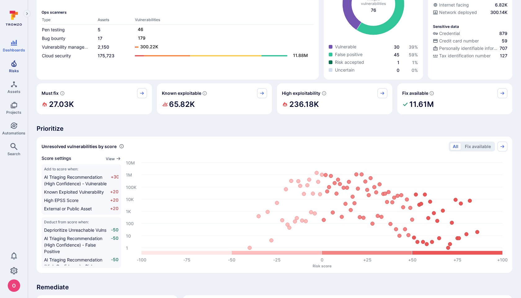 The width and height of the screenshot is (521, 298). I want to click on text: 100K, so click(131, 187).